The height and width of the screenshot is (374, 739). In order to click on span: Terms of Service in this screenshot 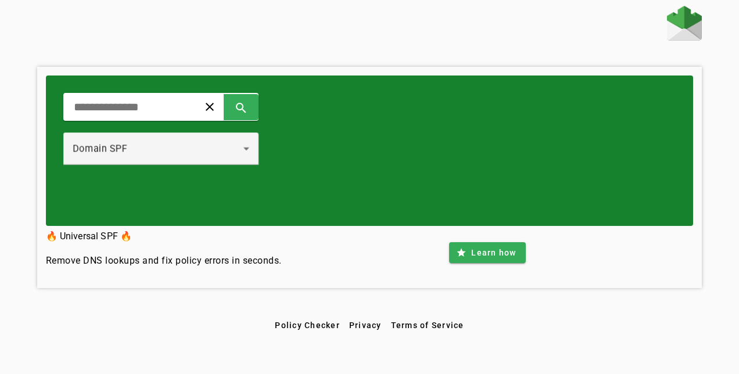, I will do `click(428, 325)`.